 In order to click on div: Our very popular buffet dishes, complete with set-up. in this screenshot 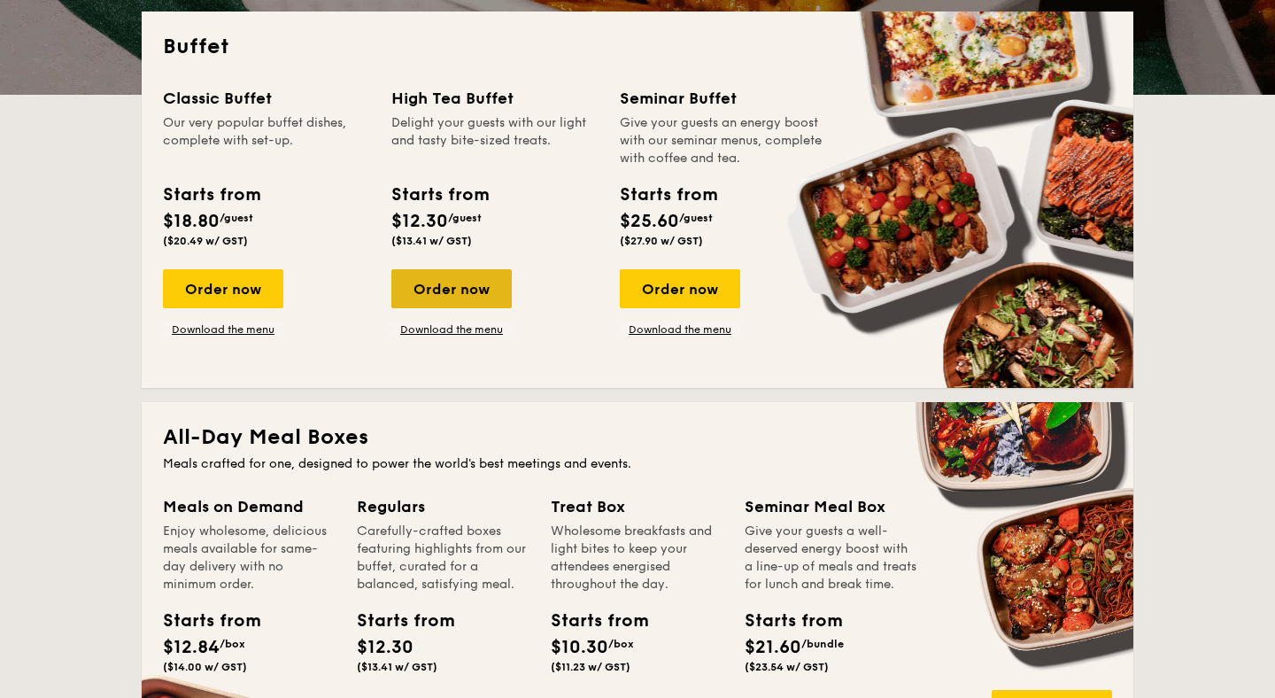, I will do `click(267, 141)`.